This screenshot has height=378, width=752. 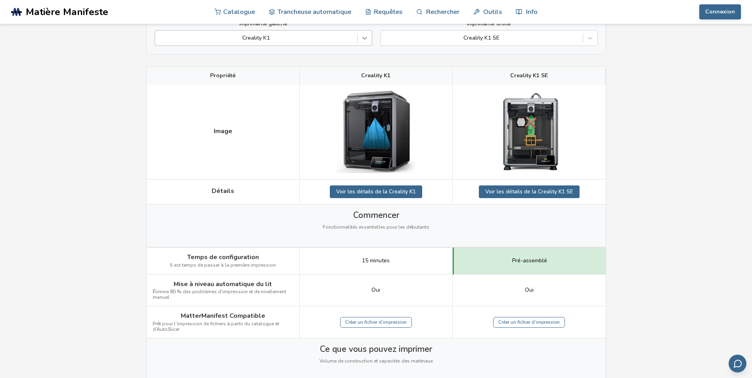 What do you see at coordinates (532, 11) in the screenshot?
I see `font: Info` at bounding box center [532, 11].